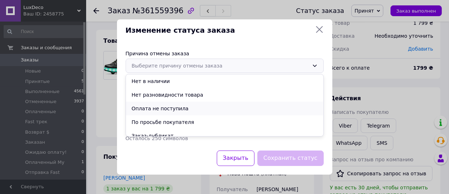  I want to click on li: Заказ-дубликат, so click(225, 136).